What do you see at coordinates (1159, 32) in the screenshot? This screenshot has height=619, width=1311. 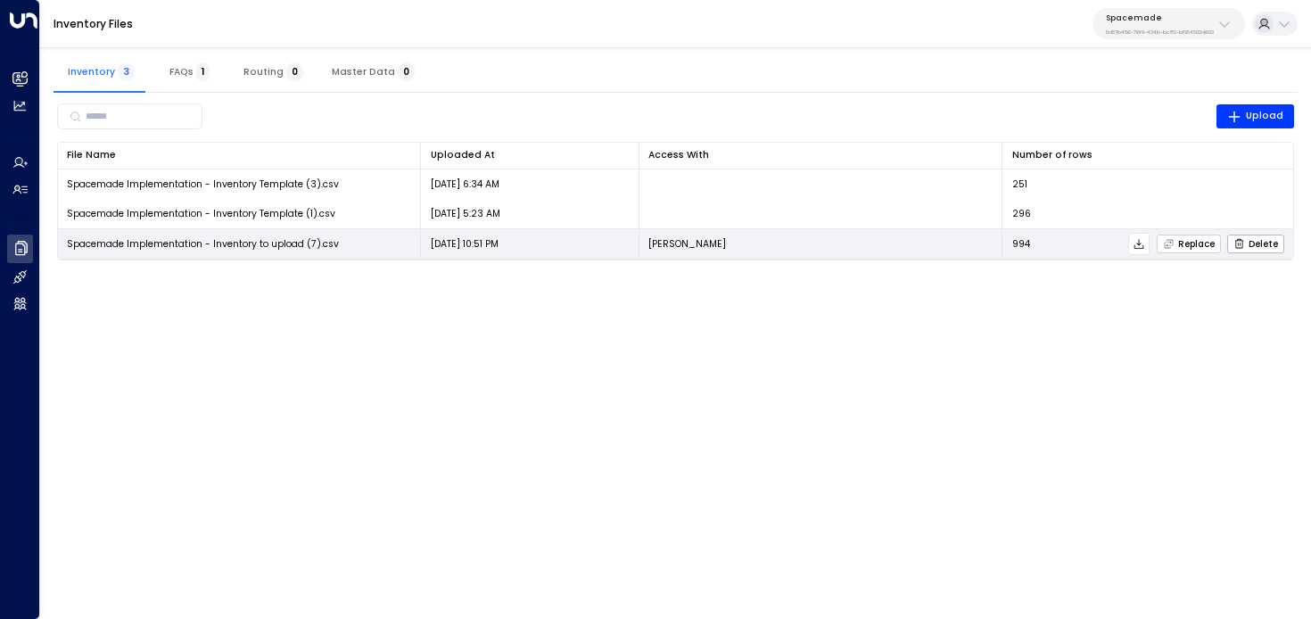 I see `p: 0d57b456-76f9-434b-bc82-bf954502d602` at bounding box center [1159, 32].